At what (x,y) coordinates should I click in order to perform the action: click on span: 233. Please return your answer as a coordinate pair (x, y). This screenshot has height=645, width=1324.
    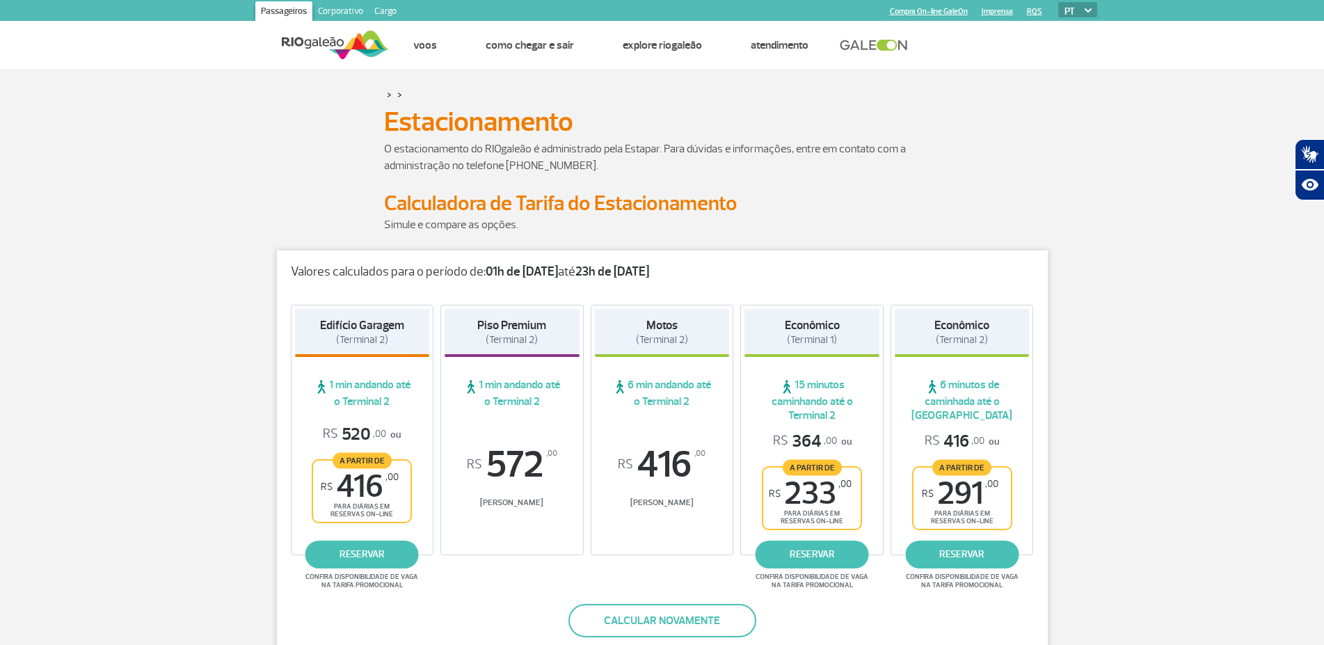
    Looking at the image, I should click on (810, 493).